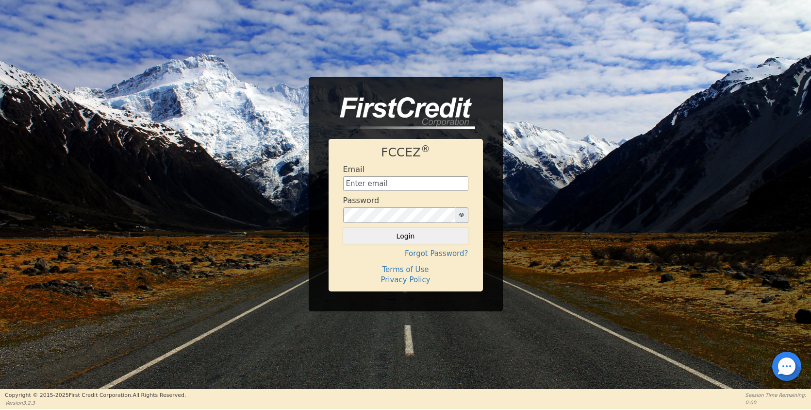 This screenshot has width=811, height=410. Describe the element at coordinates (406, 280) in the screenshot. I see `h4: Privacy Policy` at that location.